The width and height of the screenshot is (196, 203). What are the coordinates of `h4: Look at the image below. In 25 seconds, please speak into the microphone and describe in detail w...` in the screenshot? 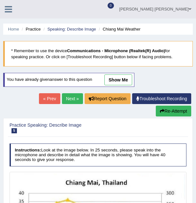 It's located at (98, 155).